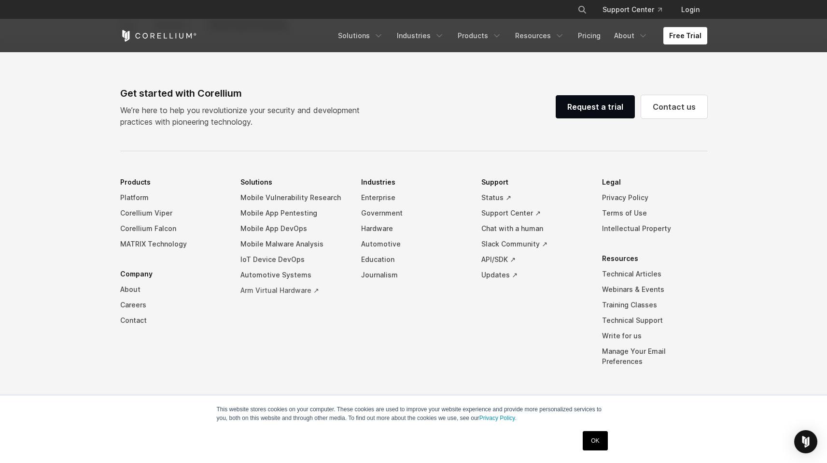  Describe the element at coordinates (655, 320) in the screenshot. I see `a: Technical Support` at that location.